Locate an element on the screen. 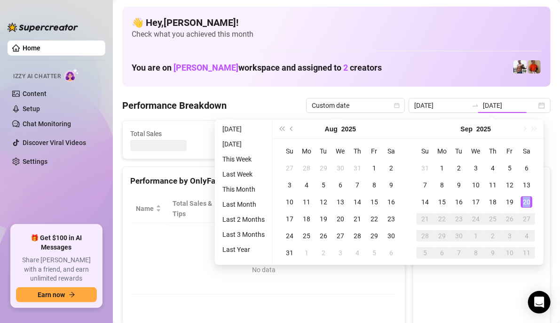 The image size is (560, 323). th: Sales / Hour is located at coordinates (311, 208).